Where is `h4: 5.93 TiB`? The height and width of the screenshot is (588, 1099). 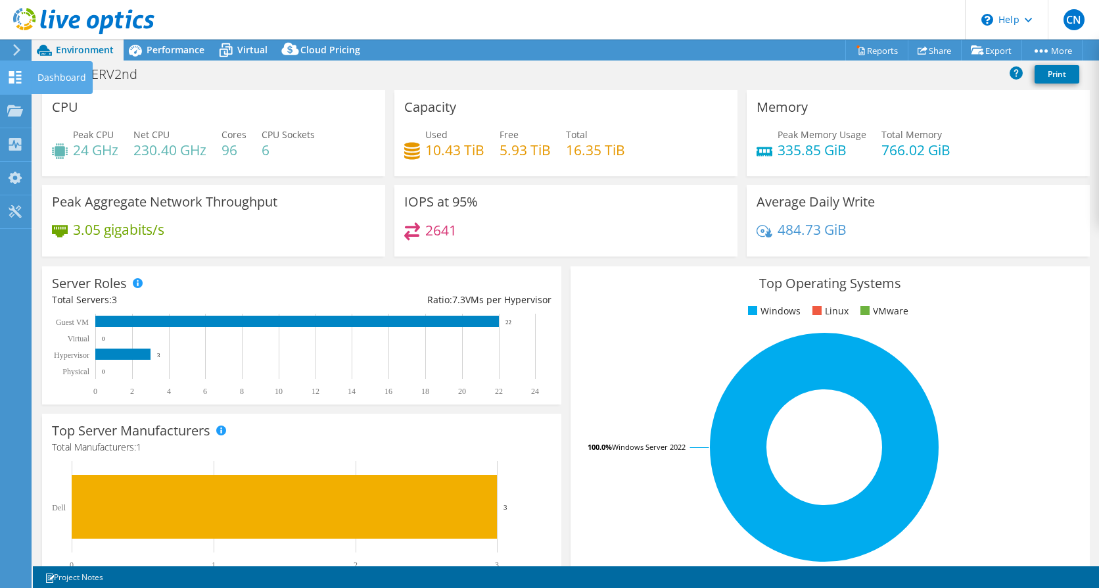
h4: 5.93 TiB is located at coordinates (525, 150).